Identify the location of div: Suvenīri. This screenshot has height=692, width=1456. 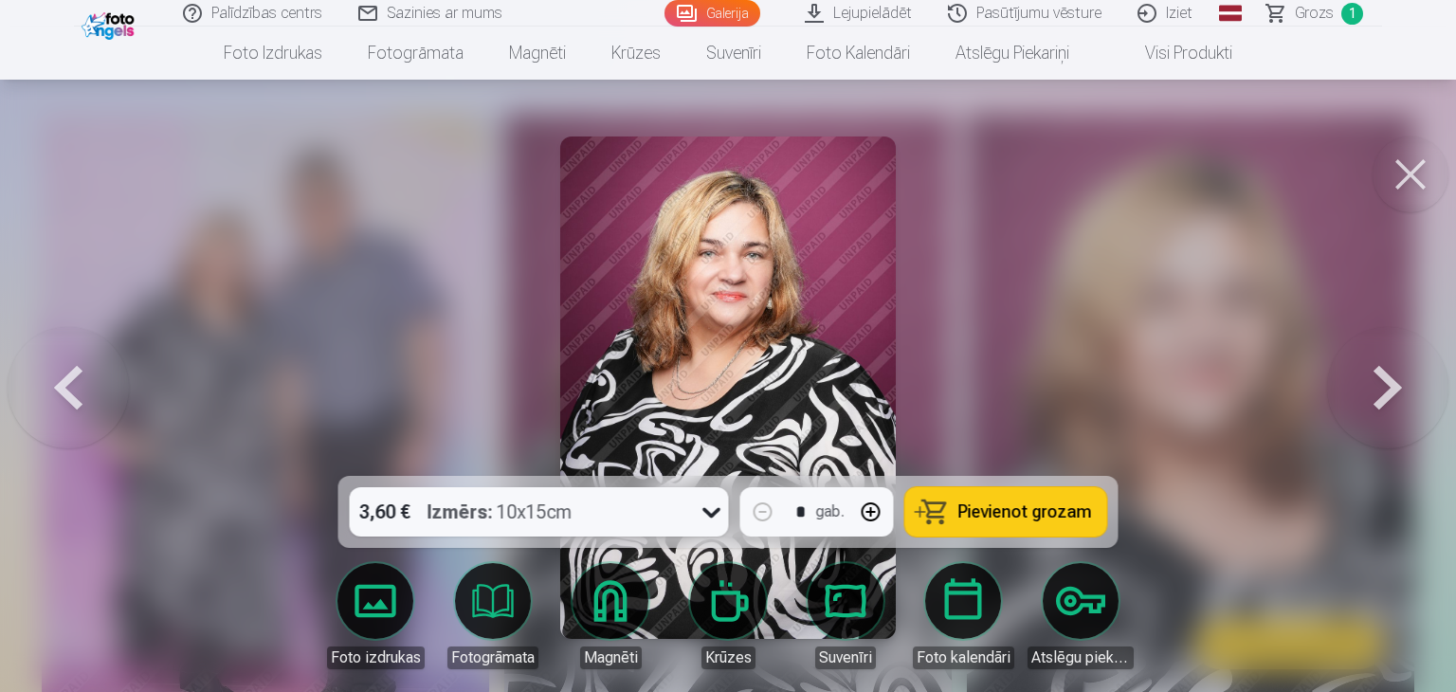
(846, 658).